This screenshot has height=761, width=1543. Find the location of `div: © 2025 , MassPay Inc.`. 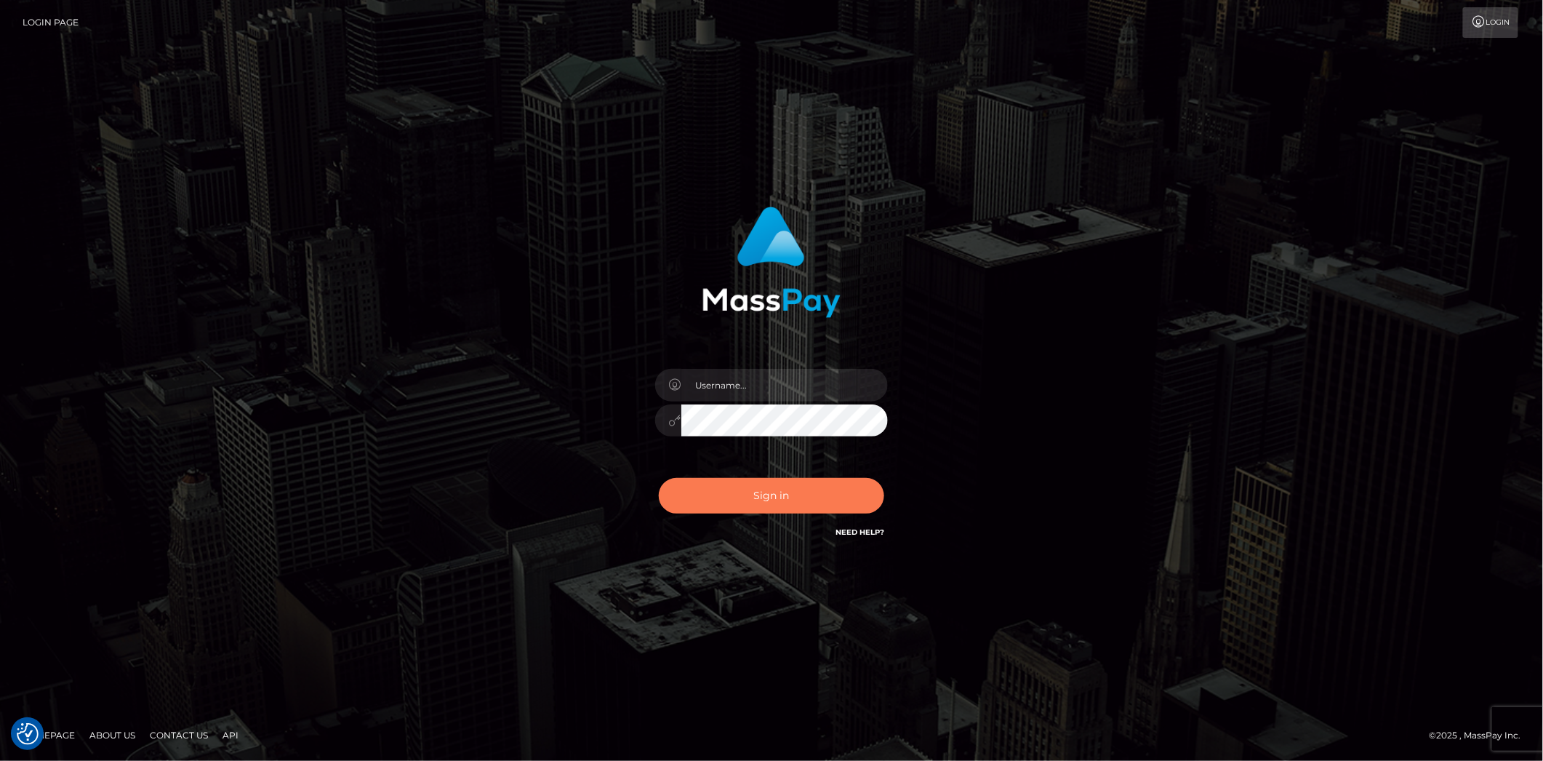

div: © 2025 , MassPay Inc. is located at coordinates (1481, 735).